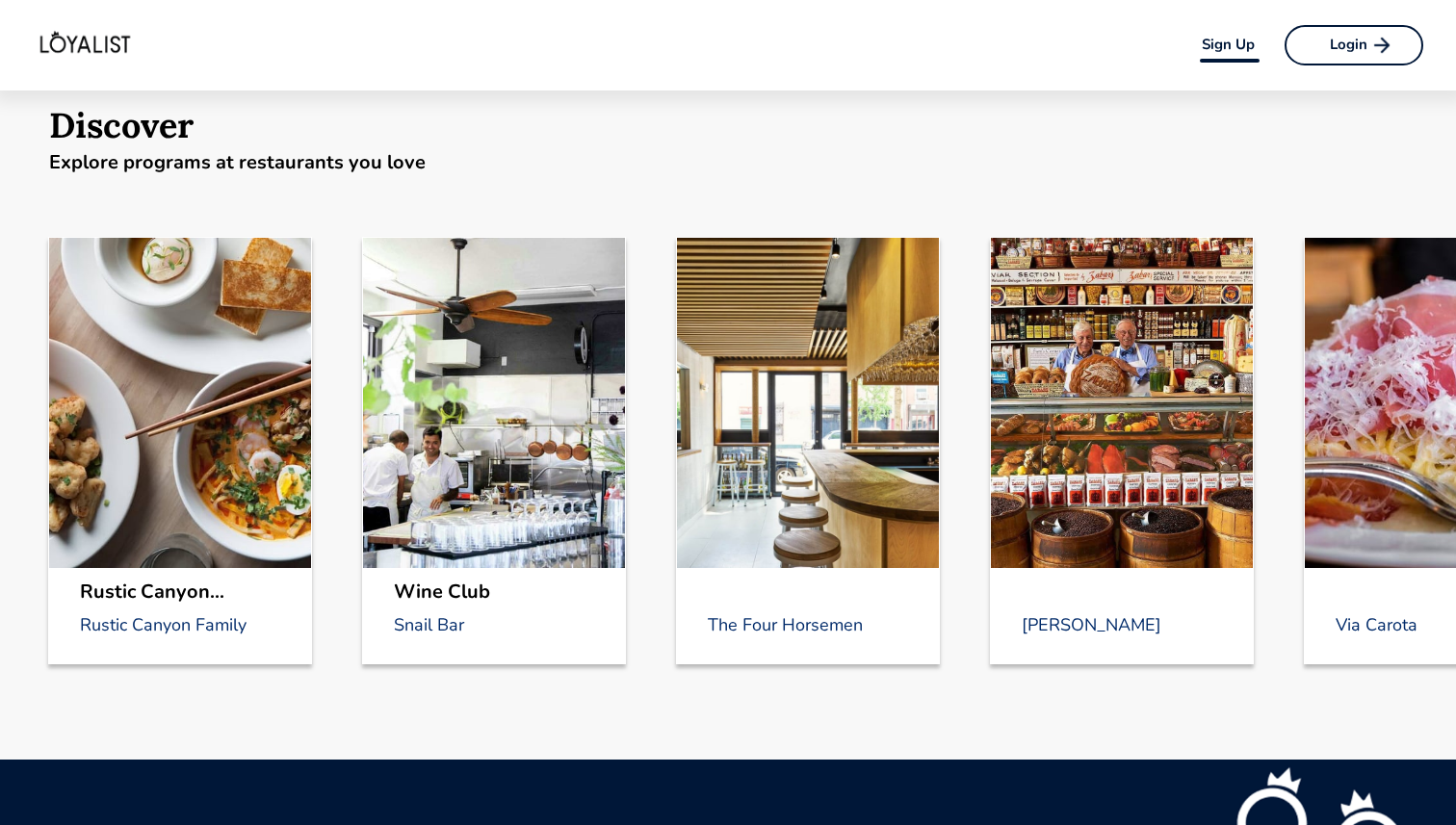 This screenshot has height=825, width=1456. Describe the element at coordinates (505, 625) in the screenshot. I see `div: Snail Bar` at that location.